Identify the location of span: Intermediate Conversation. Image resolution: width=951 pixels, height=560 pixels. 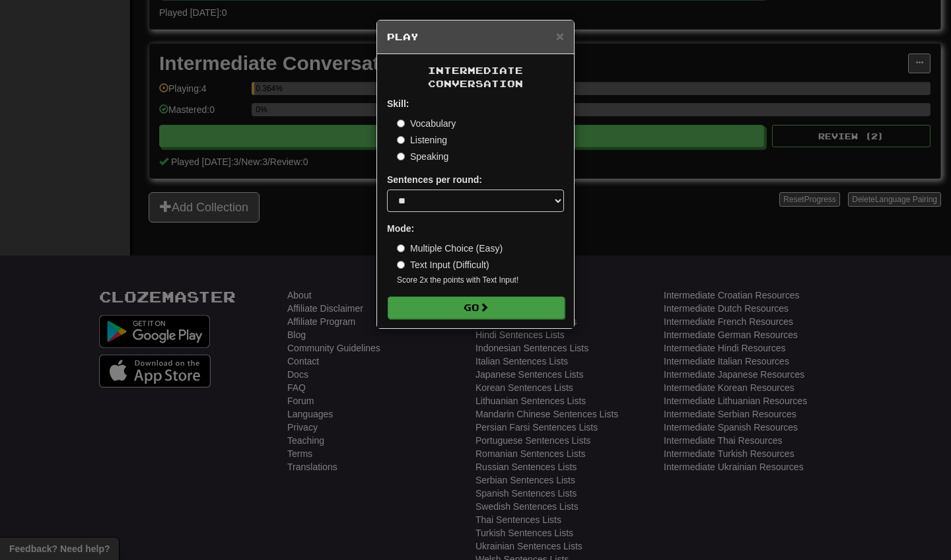
(476, 77).